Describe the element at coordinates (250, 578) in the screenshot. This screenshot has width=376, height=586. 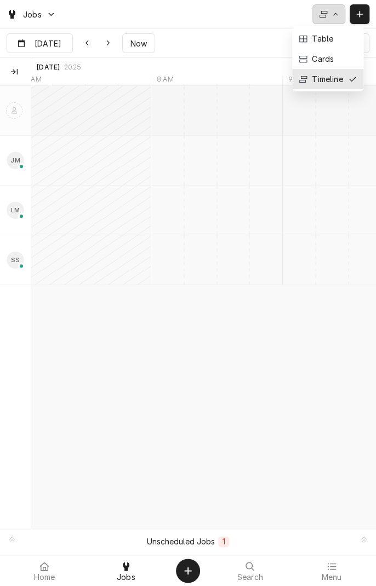
I see `span: Search` at that location.